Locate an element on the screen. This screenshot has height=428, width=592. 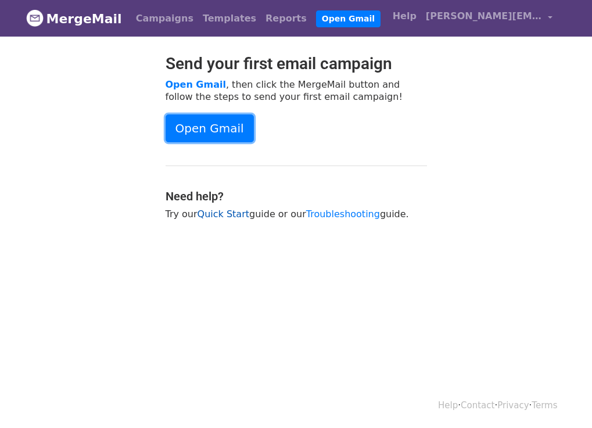
h2: Send your first email campaign is located at coordinates (296, 64).